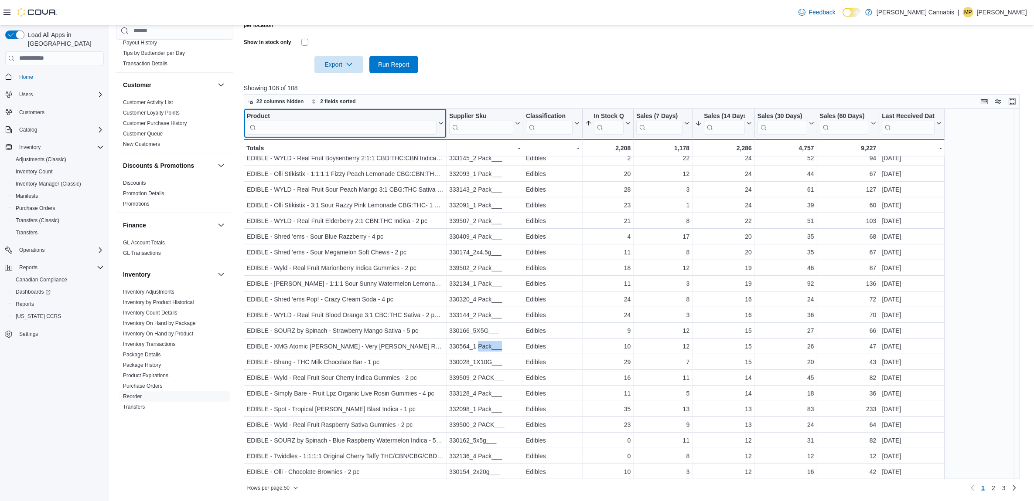 The image size is (1034, 501). What do you see at coordinates (607, 221) in the screenshot?
I see `div: 21` at bounding box center [607, 221].